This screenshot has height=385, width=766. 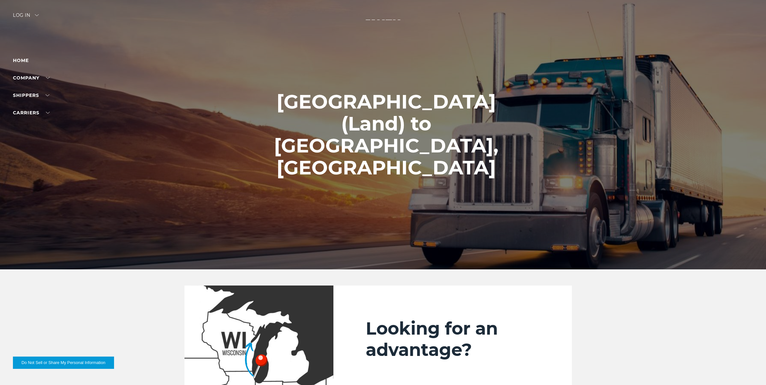 What do you see at coordinates (26, 17) in the screenshot?
I see `div: Log in` at bounding box center [26, 17].